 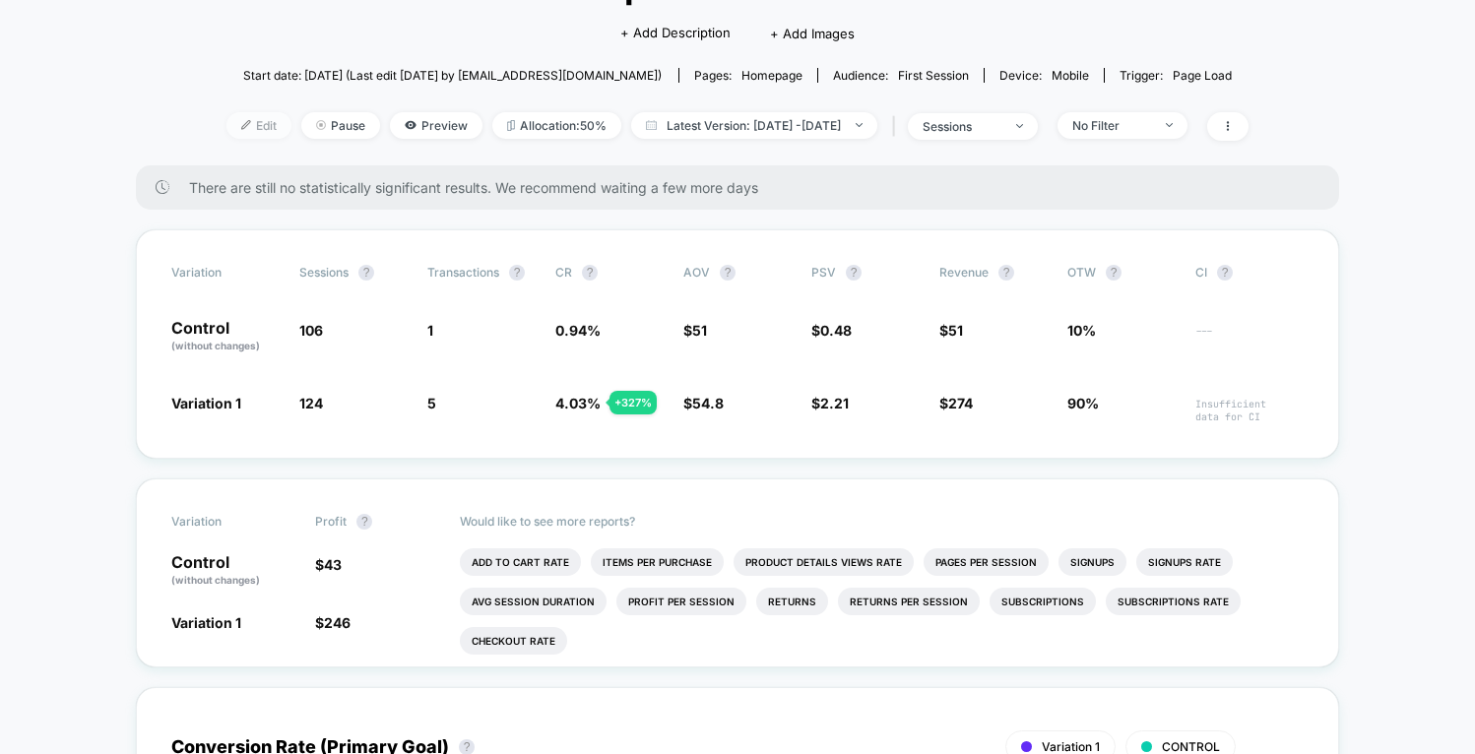 I want to click on li: Items Per Purchase, so click(x=657, y=562).